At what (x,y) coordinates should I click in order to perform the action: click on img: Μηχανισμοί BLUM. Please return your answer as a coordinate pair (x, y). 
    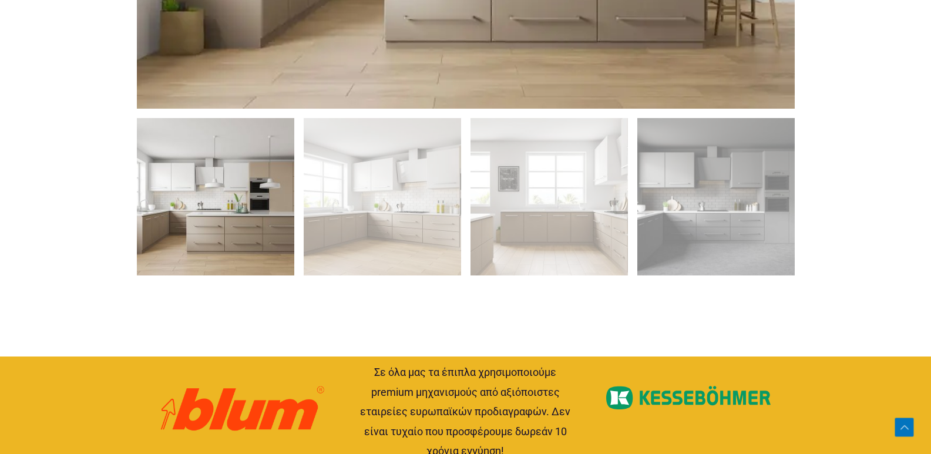
    Looking at the image, I should click on (243, 408).